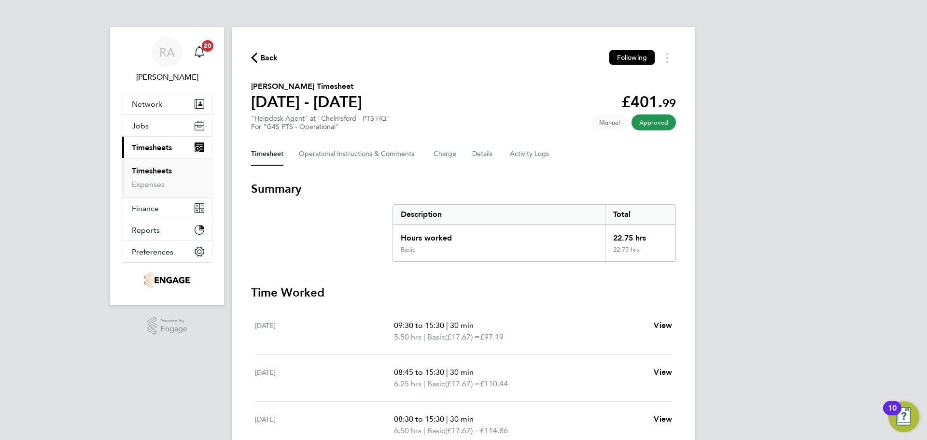 The height and width of the screenshot is (440, 927). What do you see at coordinates (494, 383) in the screenshot?
I see `span: £110.44` at bounding box center [494, 383].